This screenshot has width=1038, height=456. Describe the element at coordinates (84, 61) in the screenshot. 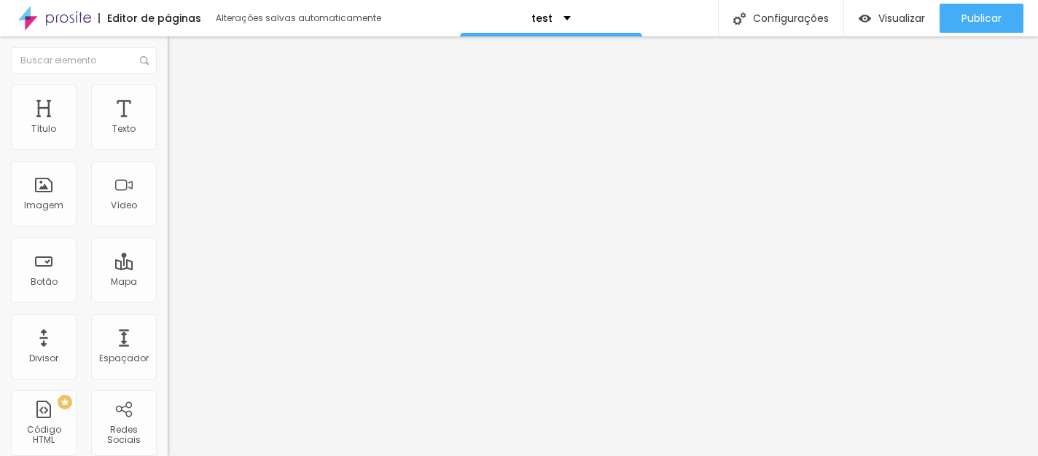

I see `input: Buscar elemento` at that location.